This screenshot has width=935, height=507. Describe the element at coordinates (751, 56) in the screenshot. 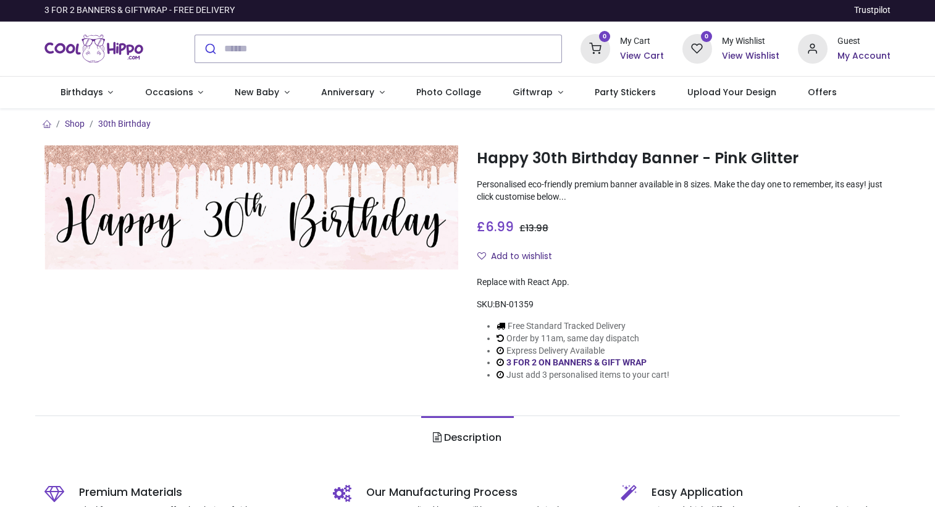

I see `a: View Wishlist` at that location.